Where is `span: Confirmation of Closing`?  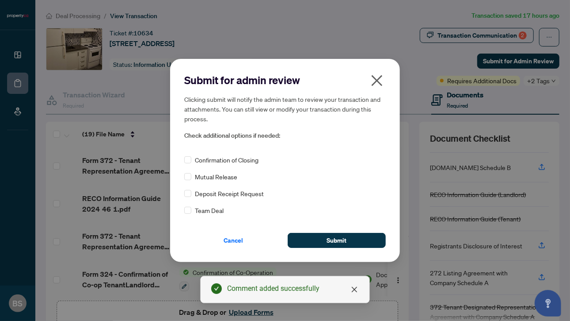 span: Confirmation of Closing is located at coordinates (227, 160).